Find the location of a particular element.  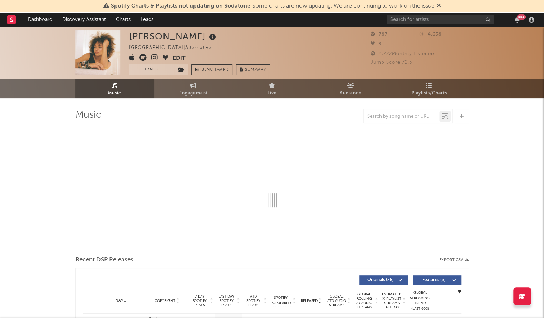

span: Spotify Charts & Playlists not updating on Sodatone is located at coordinates (181, 6).